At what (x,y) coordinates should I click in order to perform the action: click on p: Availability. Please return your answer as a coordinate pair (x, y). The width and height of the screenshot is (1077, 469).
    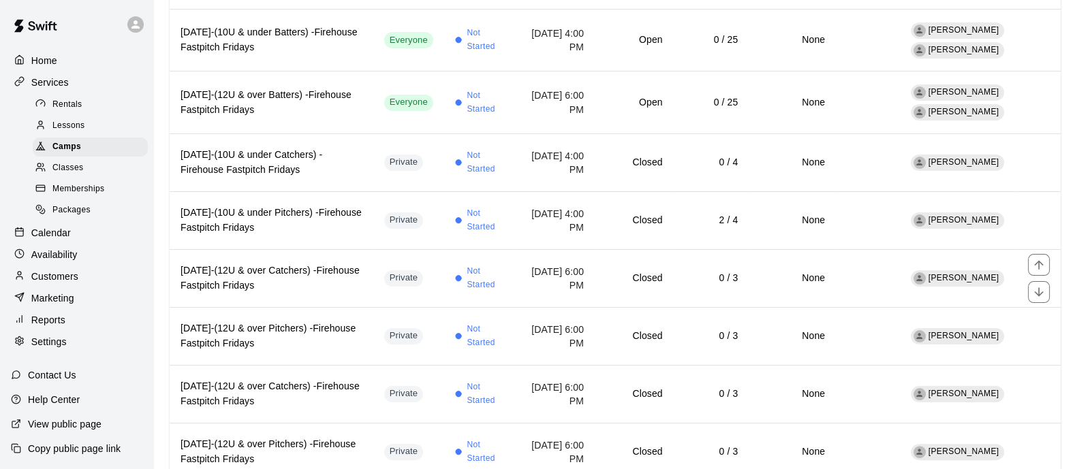
    Looking at the image, I should click on (55, 255).